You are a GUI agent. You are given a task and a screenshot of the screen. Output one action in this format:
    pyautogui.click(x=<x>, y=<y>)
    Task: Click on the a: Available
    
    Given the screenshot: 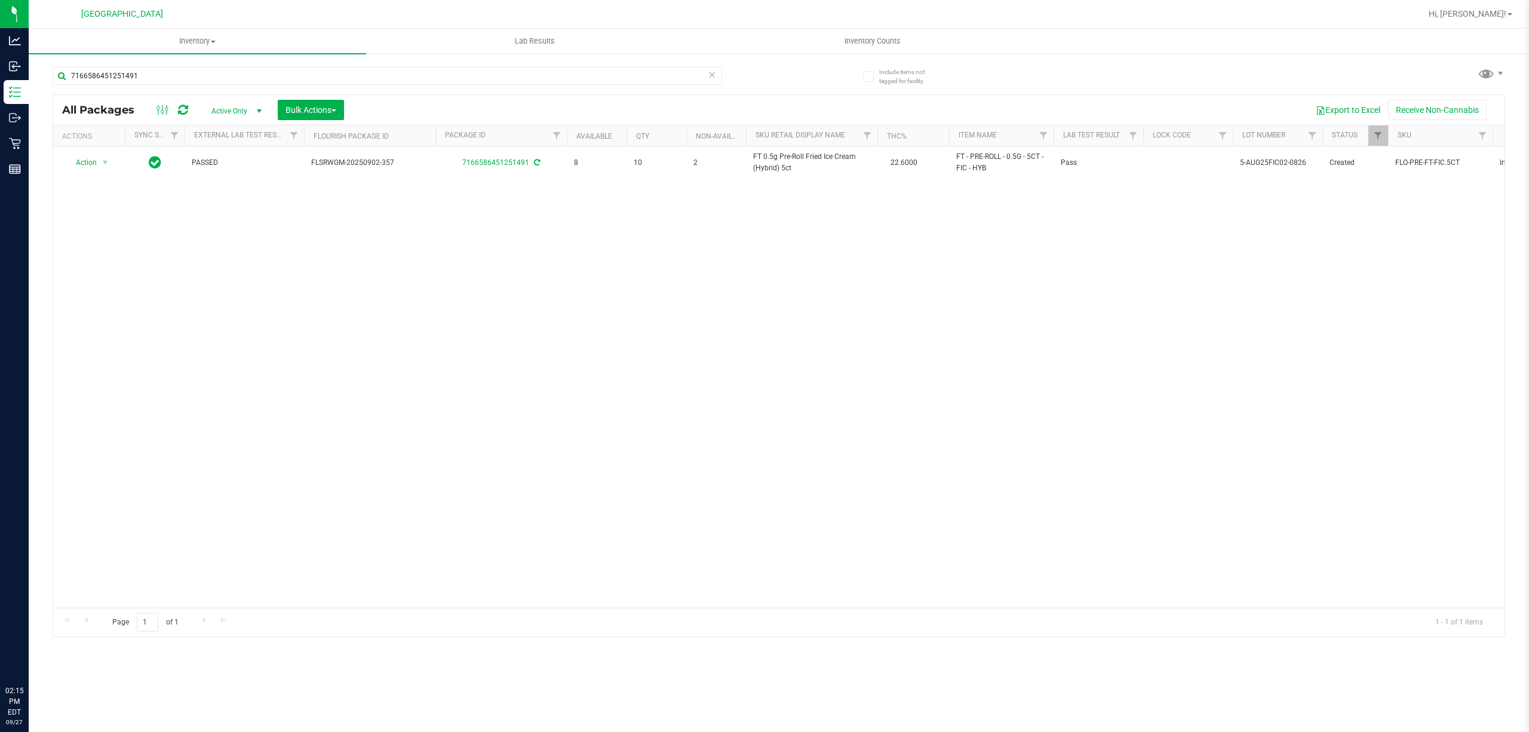 What is the action you would take?
    pyautogui.click(x=594, y=136)
    